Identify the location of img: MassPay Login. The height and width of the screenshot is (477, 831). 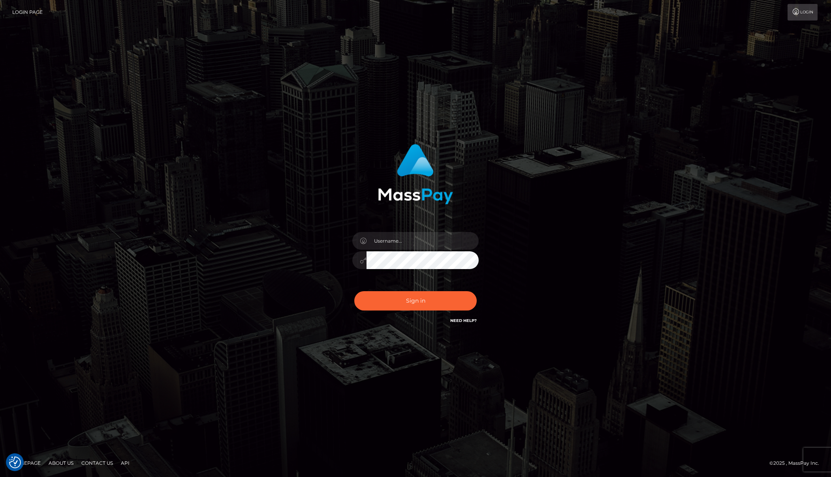
(415, 174).